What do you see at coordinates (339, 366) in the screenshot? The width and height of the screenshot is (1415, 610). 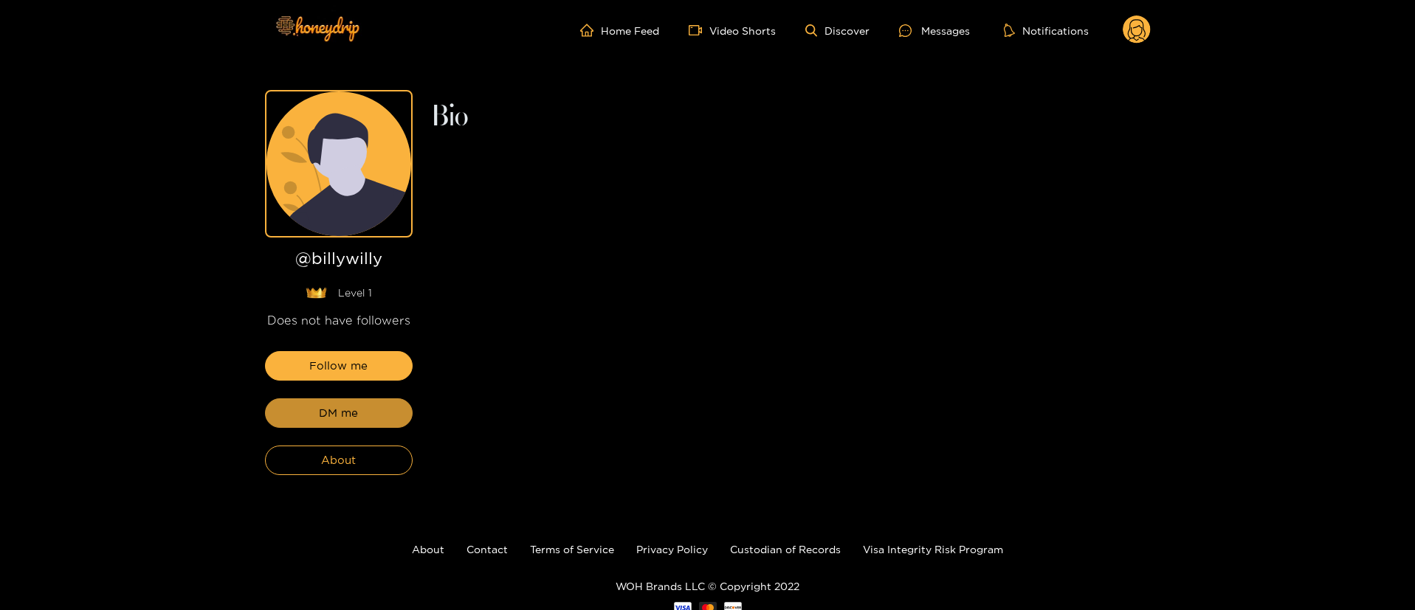 I see `button: Follow me` at bounding box center [339, 366].